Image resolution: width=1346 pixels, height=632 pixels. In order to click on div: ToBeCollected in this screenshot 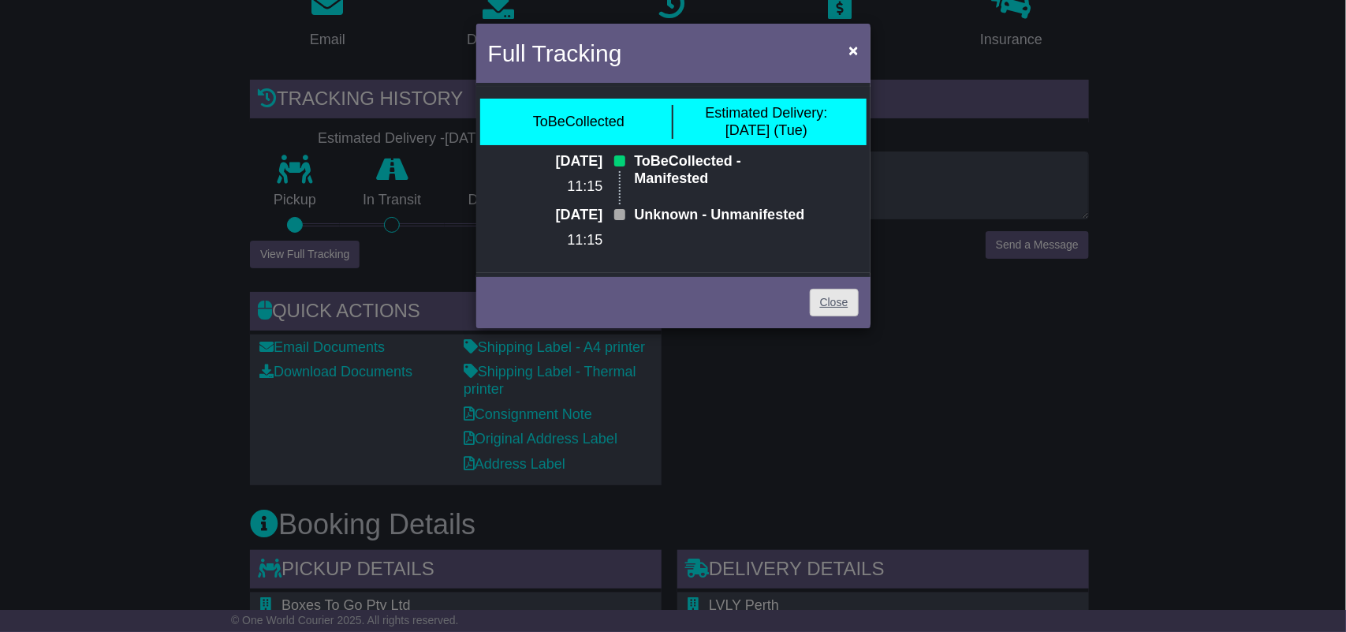, I will do `click(579, 122)`.